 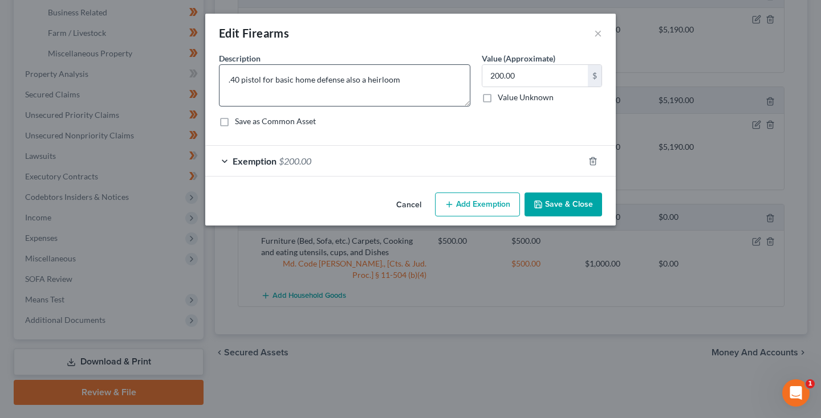 I want to click on span: $200.00, so click(x=295, y=161).